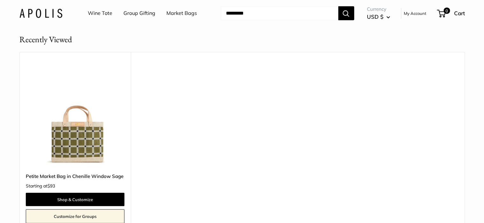 This screenshot has height=223, width=484. What do you see at coordinates (40, 186) in the screenshot?
I see `span: Starting at` at bounding box center [40, 186].